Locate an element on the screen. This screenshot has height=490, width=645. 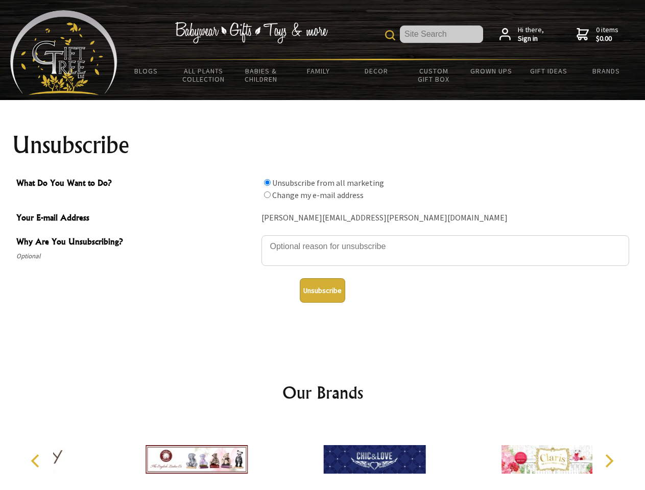
span: Hi there, is located at coordinates (530, 34).